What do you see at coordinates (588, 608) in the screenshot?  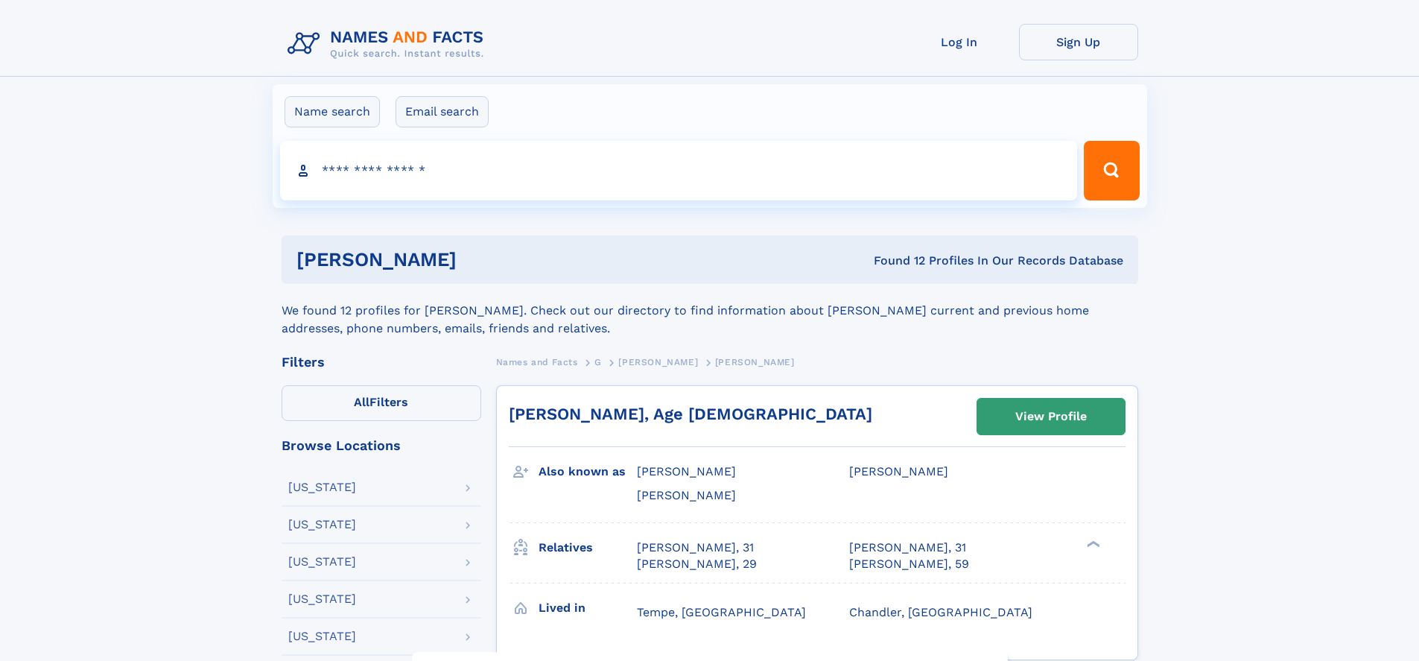 I see `h3: Lived in` at bounding box center [588, 608].